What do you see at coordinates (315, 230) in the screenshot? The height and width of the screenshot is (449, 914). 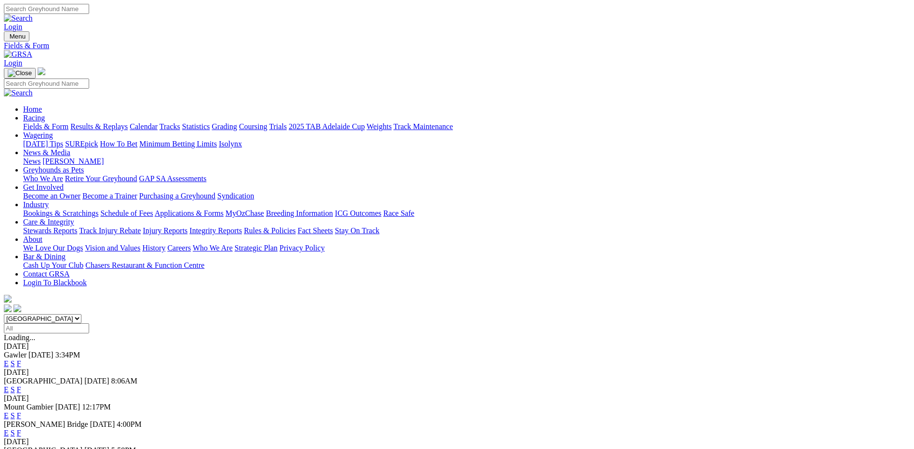 I see `a: Fact Sheets` at bounding box center [315, 230].